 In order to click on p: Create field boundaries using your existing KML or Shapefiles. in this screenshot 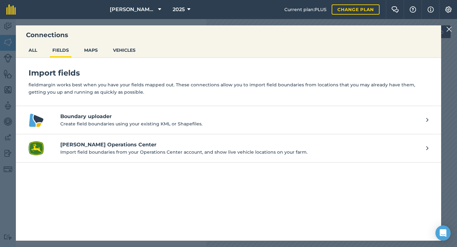, I will do `click(240, 124)`.